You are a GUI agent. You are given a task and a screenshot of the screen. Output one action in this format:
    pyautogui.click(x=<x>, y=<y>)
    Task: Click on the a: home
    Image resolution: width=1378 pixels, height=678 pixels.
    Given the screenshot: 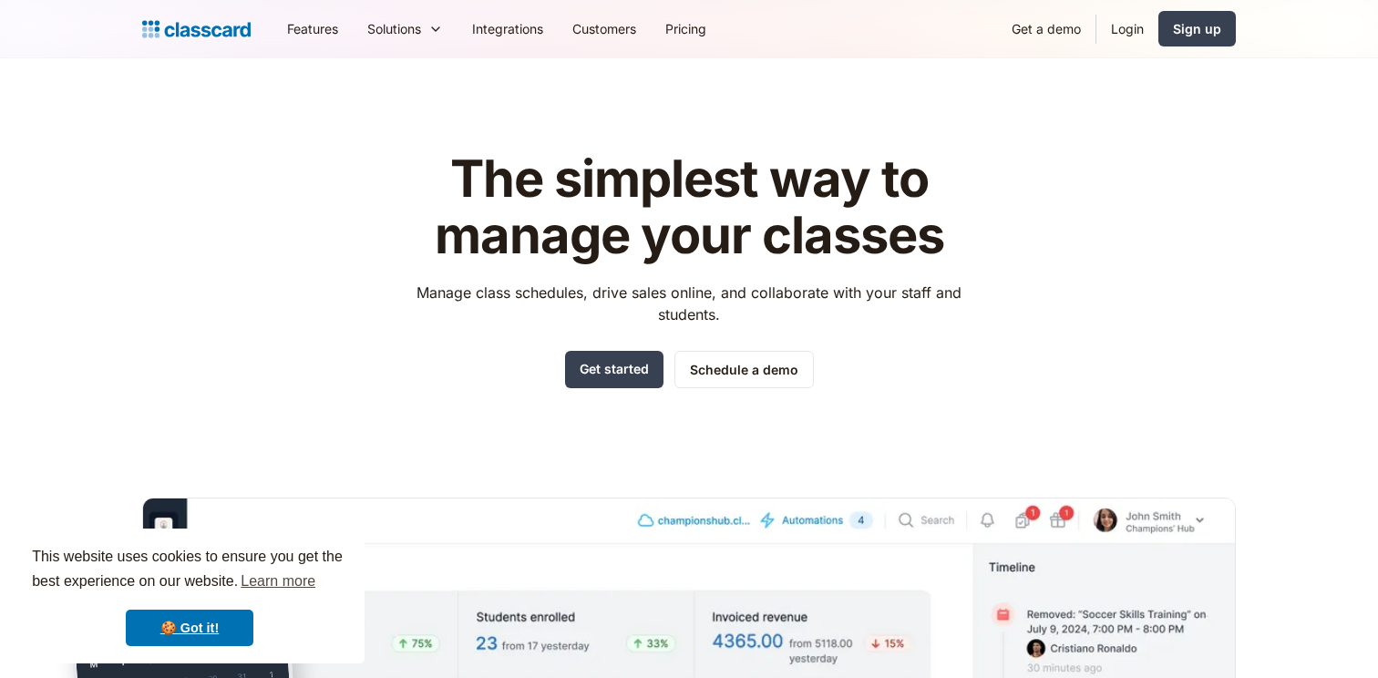 What is the action you would take?
    pyautogui.click(x=196, y=29)
    